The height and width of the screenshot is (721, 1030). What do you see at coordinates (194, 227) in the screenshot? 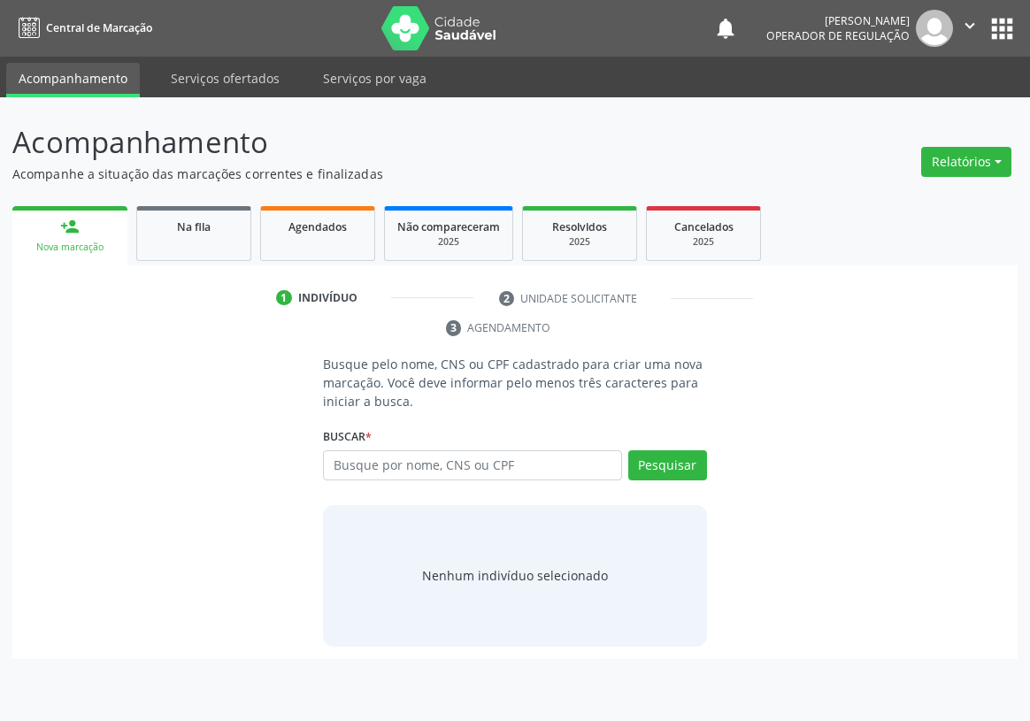
I see `span: Na fila` at bounding box center [194, 227].